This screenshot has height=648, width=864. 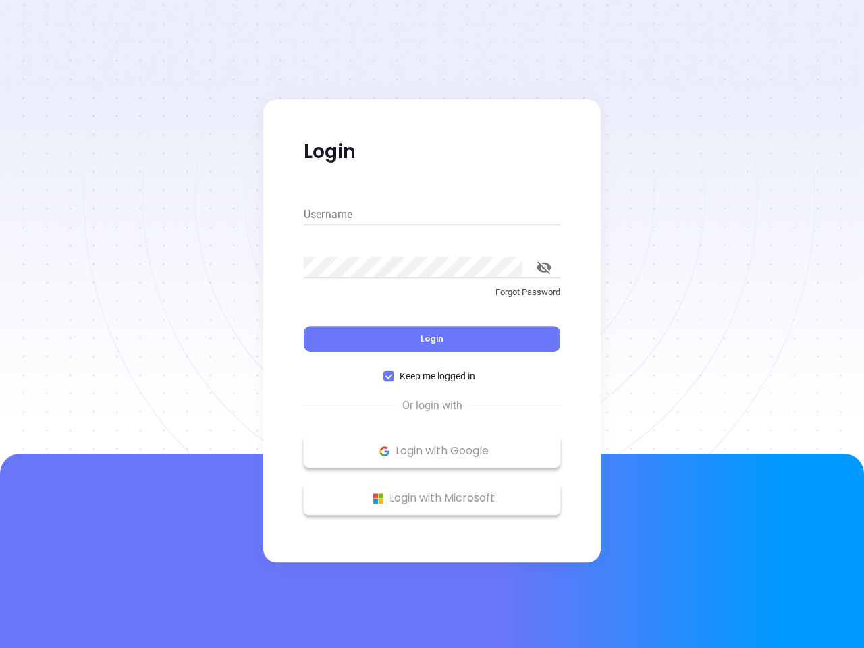 I want to click on p: Login with Google, so click(x=432, y=451).